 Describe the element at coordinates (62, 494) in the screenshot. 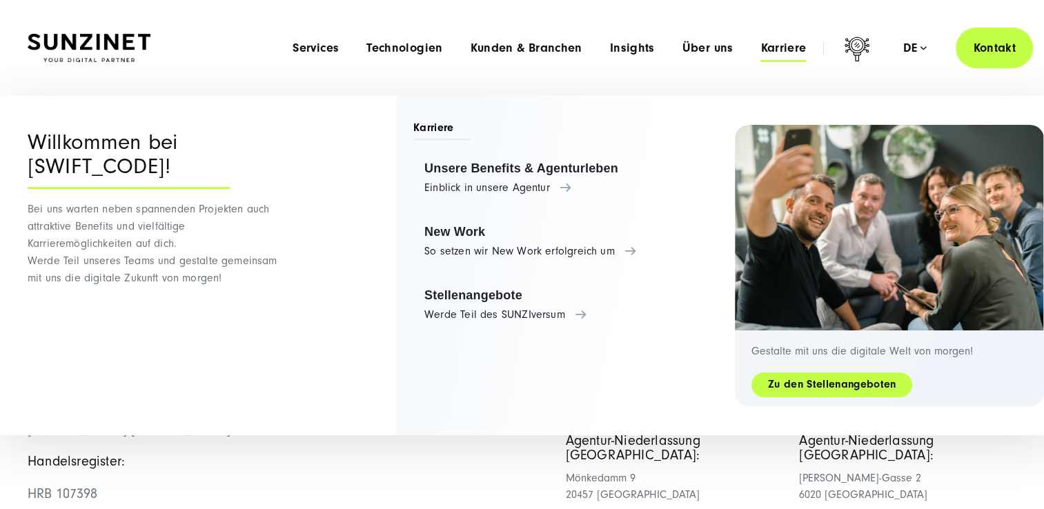

I see `span: HRB 107398` at that location.